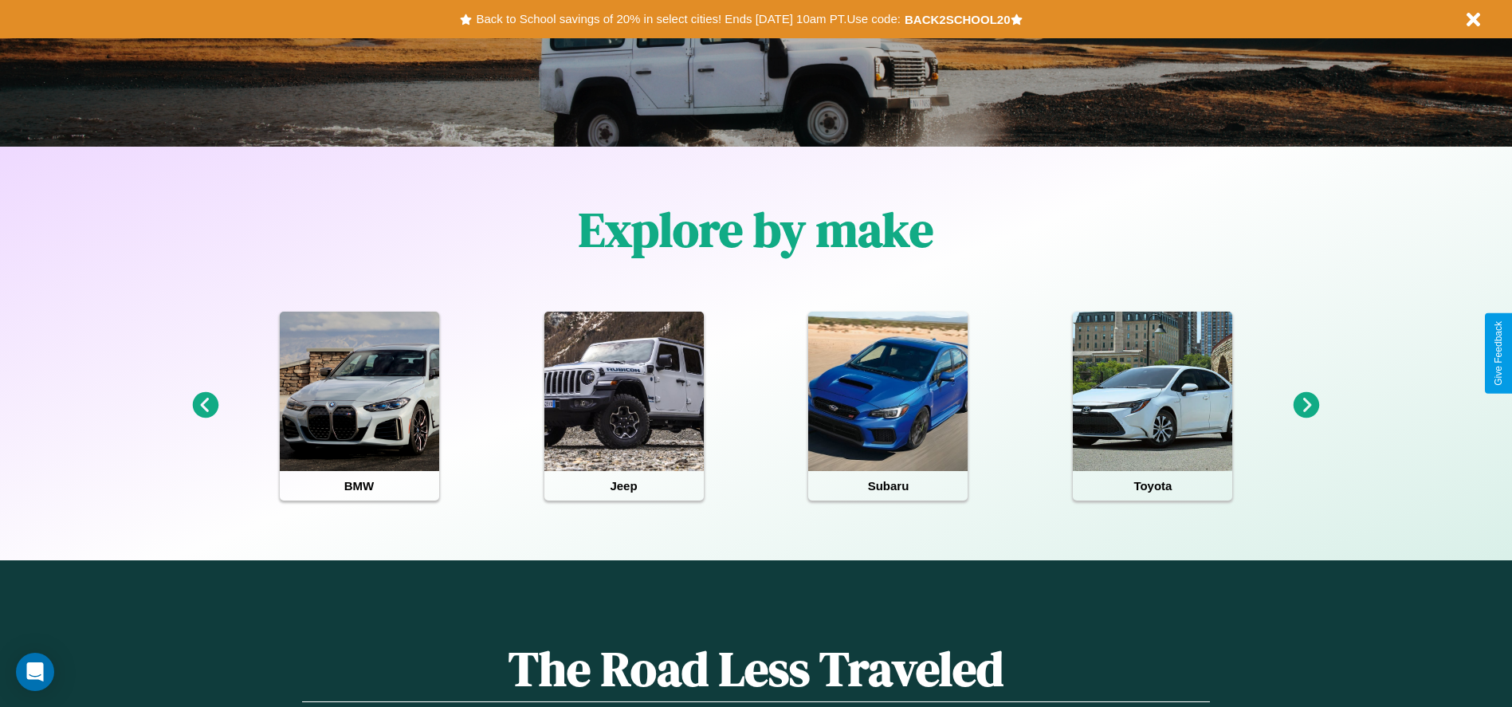 Image resolution: width=1512 pixels, height=707 pixels. Describe the element at coordinates (888, 486) in the screenshot. I see `h4: Subaru` at that location.